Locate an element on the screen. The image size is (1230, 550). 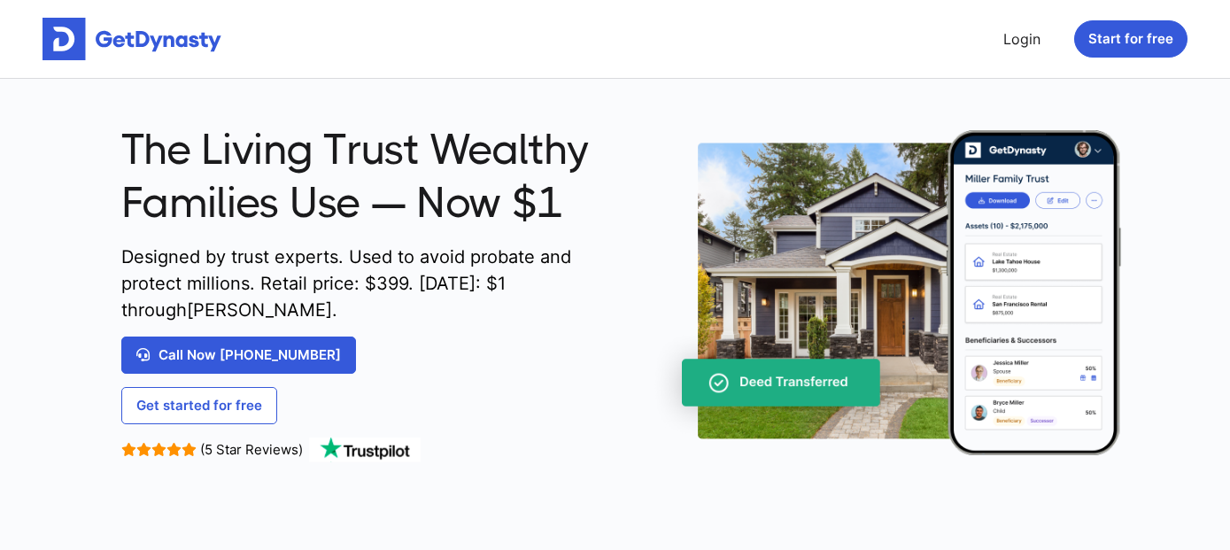
span: Designed by trust experts. Used to avoid probate and protect millions. Retail price: $ 399 . [DAT... is located at coordinates (378, 283).